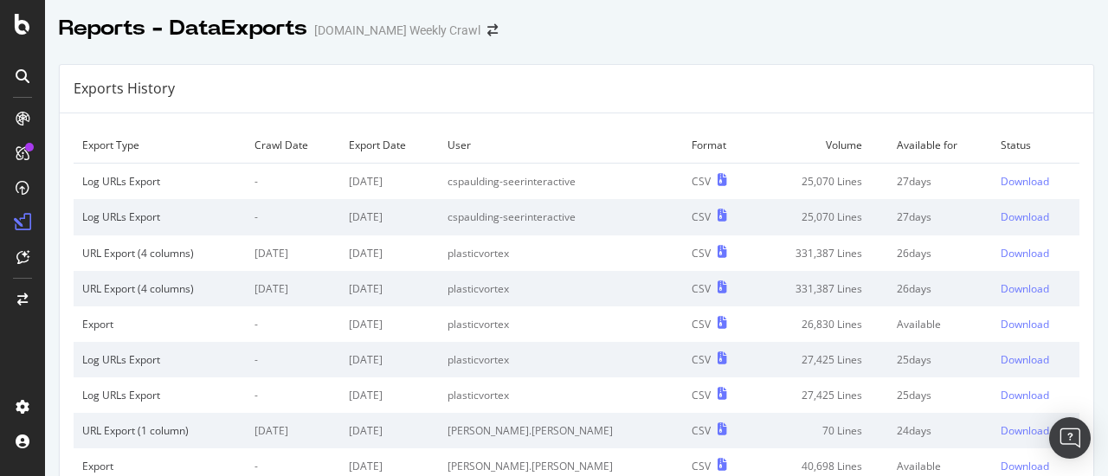  I want to click on td: Volume, so click(821, 145).